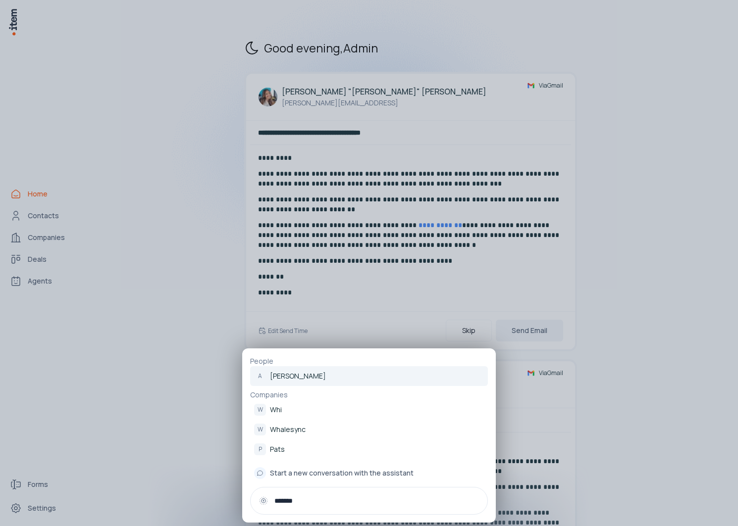  I want to click on a: PPats, so click(369, 450).